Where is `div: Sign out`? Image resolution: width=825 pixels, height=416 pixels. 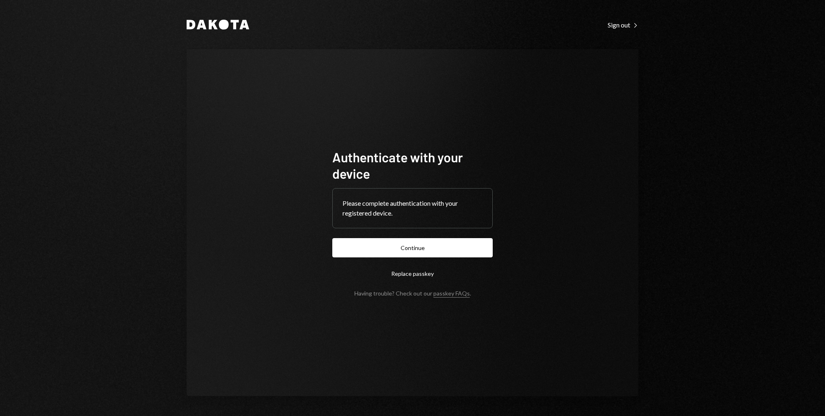
div: Sign out is located at coordinates (623, 25).